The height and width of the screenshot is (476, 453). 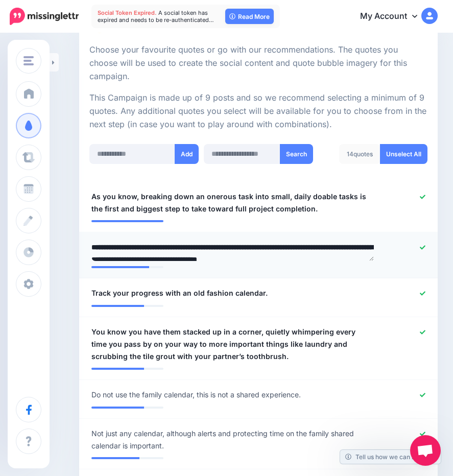 I want to click on p: This Campaign is made up of 9 posts and so we recommend selecting a minimum of 9 quotes. Any addi..., so click(x=258, y=111).